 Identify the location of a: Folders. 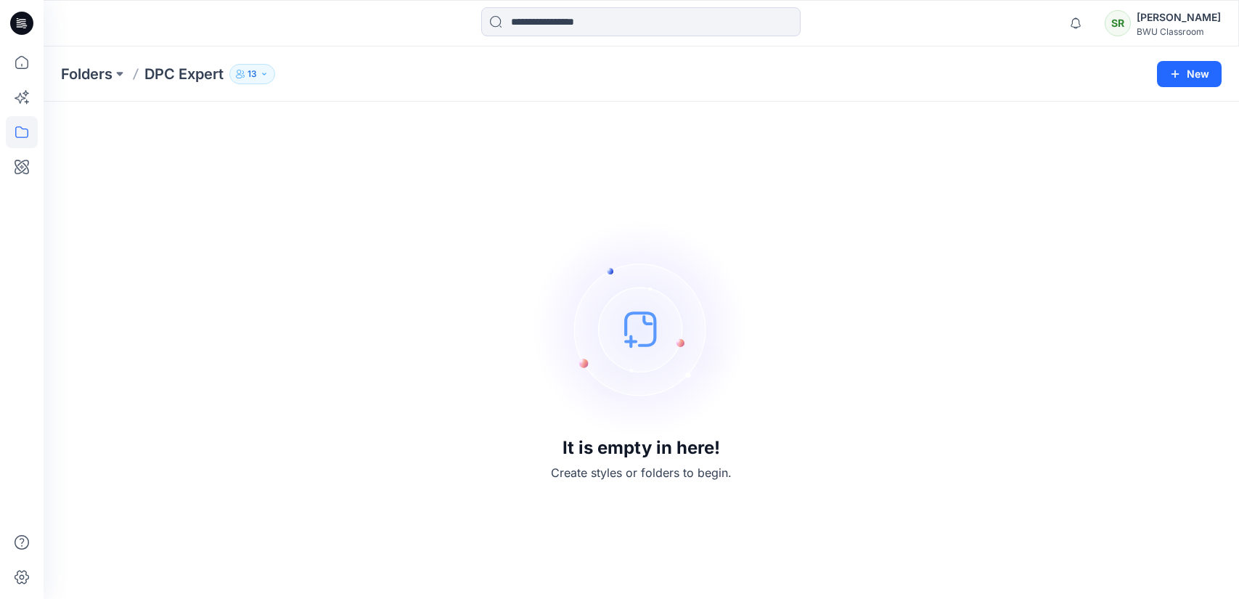
(86, 74).